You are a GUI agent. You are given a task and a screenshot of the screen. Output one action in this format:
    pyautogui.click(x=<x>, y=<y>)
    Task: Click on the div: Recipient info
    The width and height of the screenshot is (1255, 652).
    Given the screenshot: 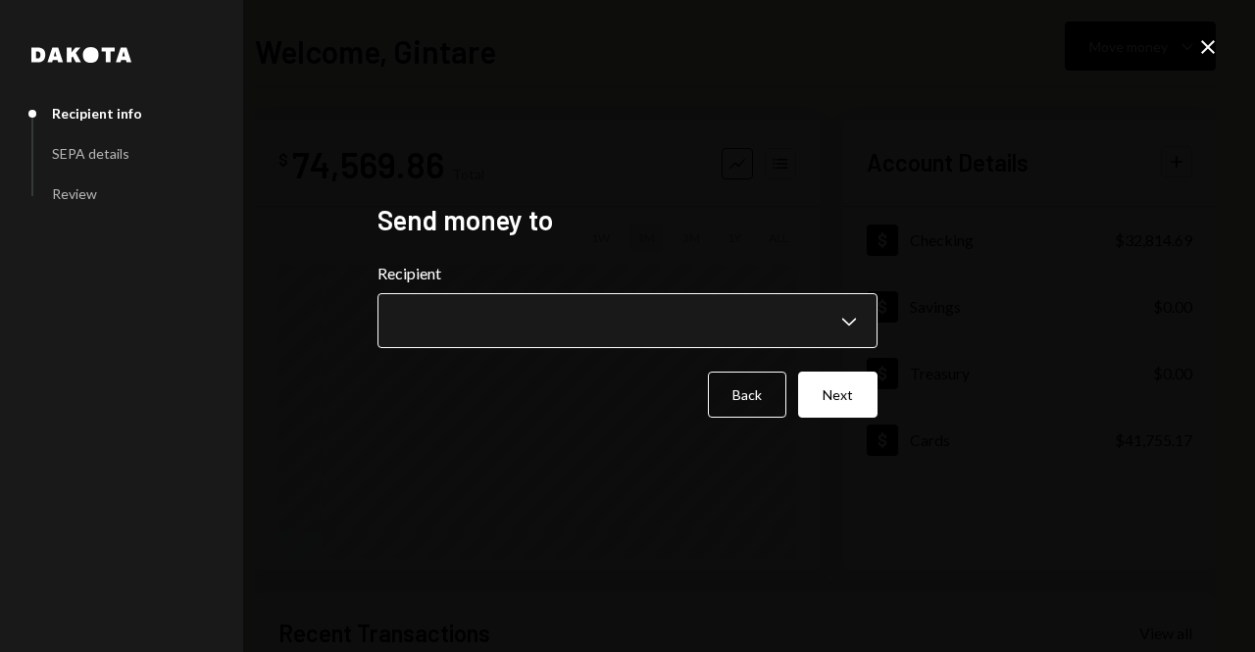 What is the action you would take?
    pyautogui.click(x=97, y=113)
    